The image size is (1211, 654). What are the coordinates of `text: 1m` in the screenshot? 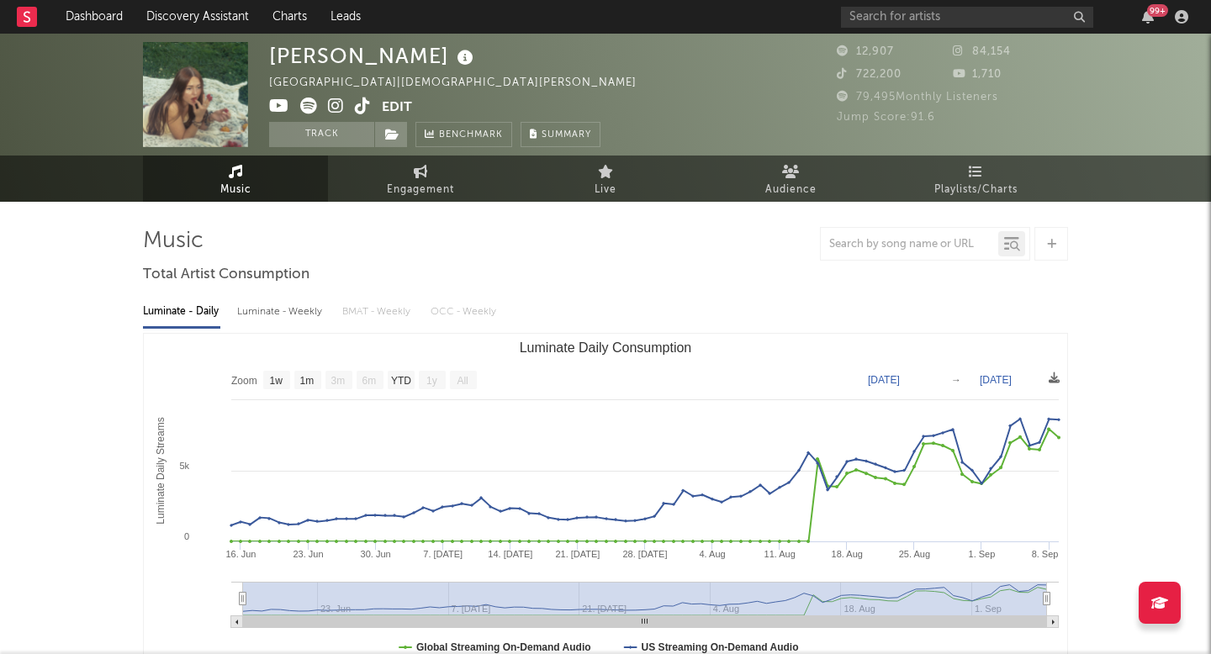 It's located at (307, 381).